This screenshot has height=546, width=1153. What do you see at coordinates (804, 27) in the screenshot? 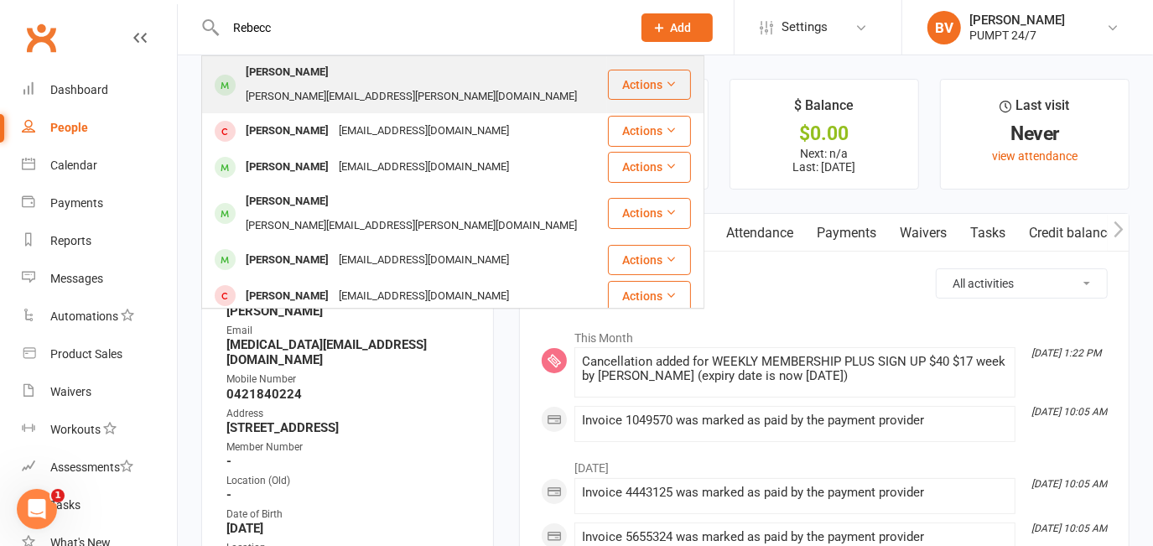
I see `span: Settings` at bounding box center [804, 27].